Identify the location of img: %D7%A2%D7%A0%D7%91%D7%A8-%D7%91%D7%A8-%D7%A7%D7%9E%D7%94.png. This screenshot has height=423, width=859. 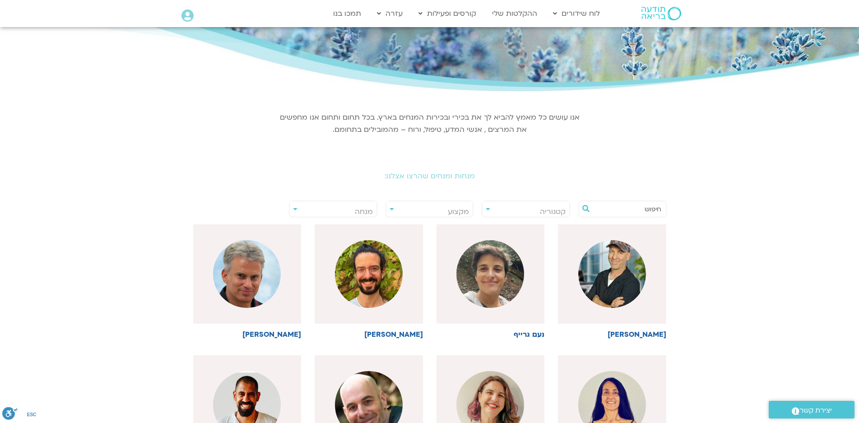
(247, 274).